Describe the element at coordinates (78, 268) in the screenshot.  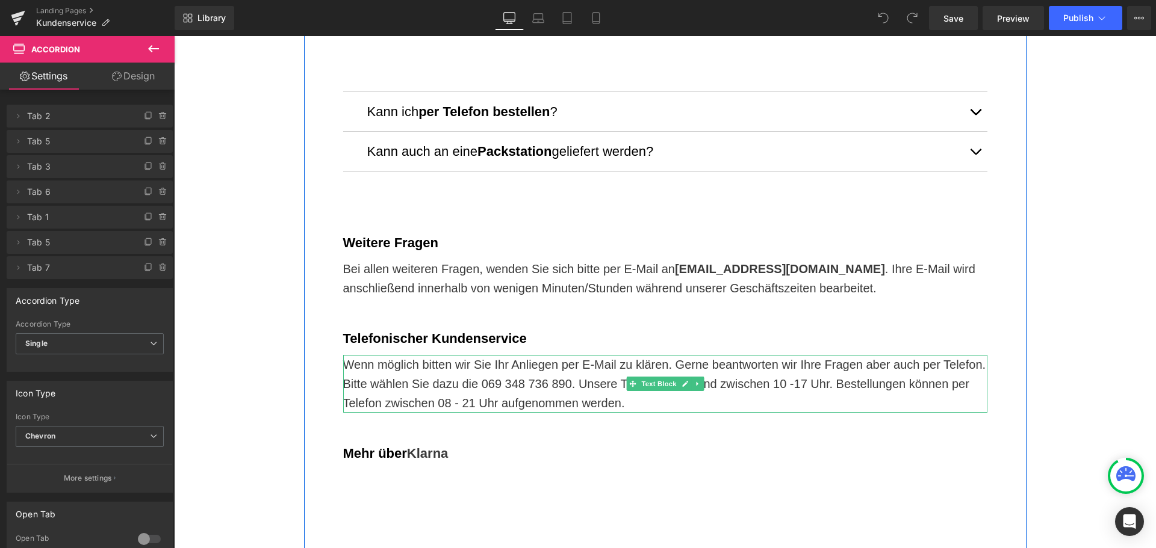
I see `span: Tab 7` at that location.